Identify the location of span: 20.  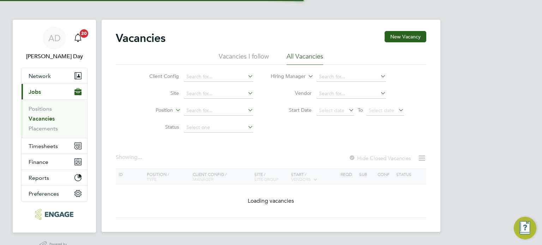
(84, 34).